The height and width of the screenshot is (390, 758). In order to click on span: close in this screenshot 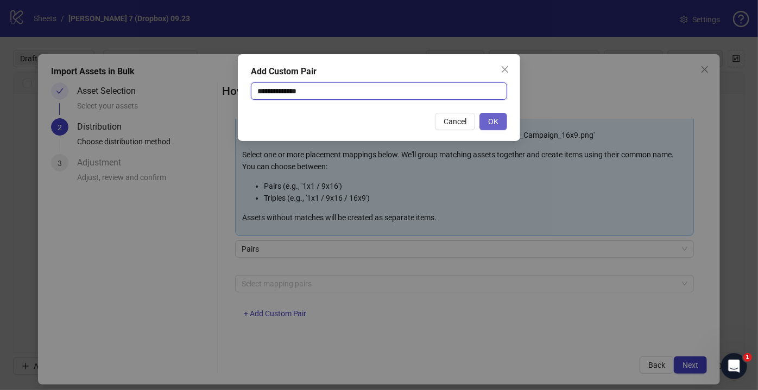, I will do `click(505, 69)`.